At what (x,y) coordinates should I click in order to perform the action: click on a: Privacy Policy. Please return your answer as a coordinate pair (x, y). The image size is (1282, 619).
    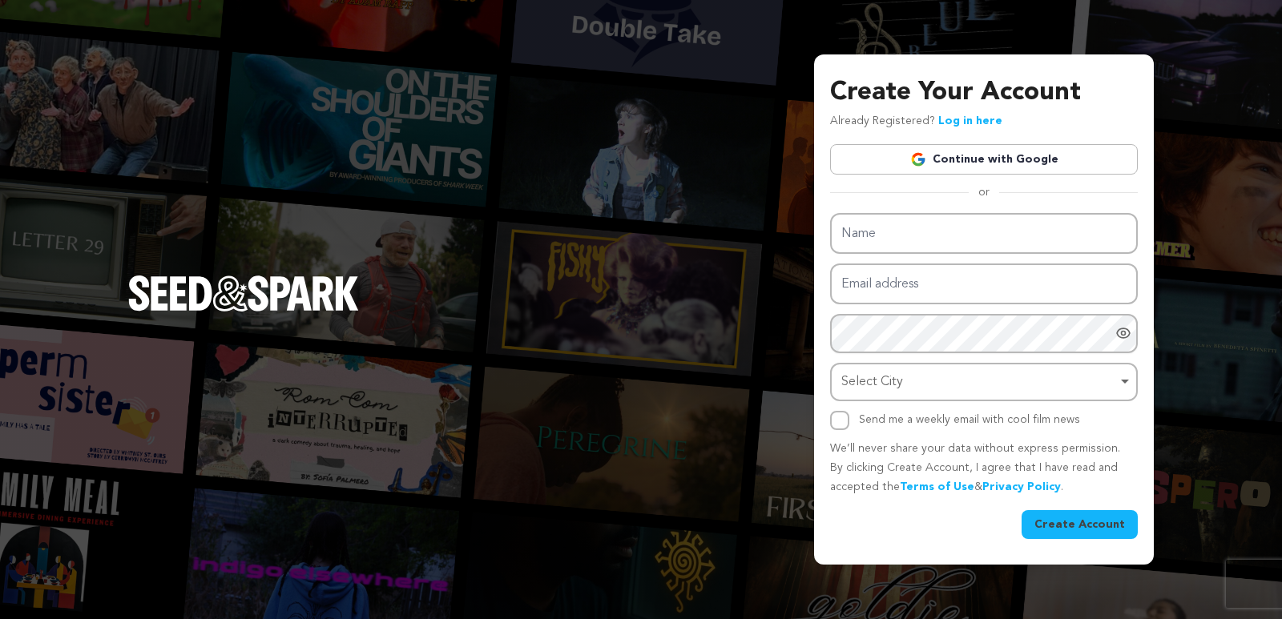
    Looking at the image, I should click on (1021, 487).